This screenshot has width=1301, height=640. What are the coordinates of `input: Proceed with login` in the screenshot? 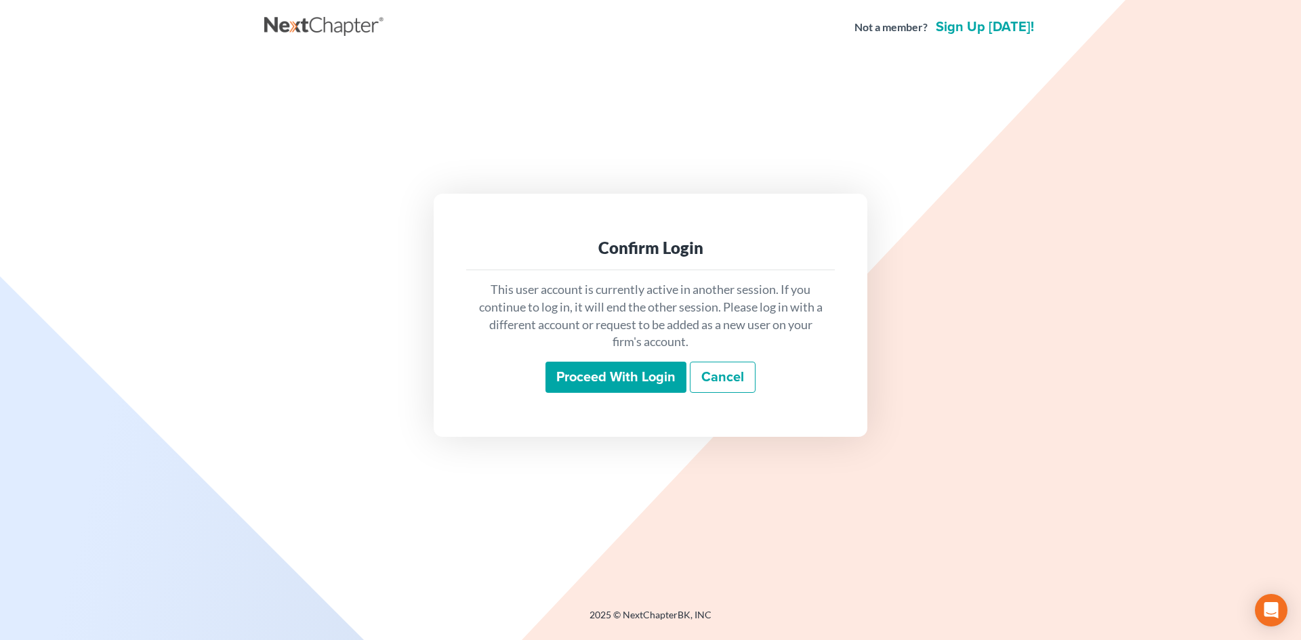 It's located at (616, 377).